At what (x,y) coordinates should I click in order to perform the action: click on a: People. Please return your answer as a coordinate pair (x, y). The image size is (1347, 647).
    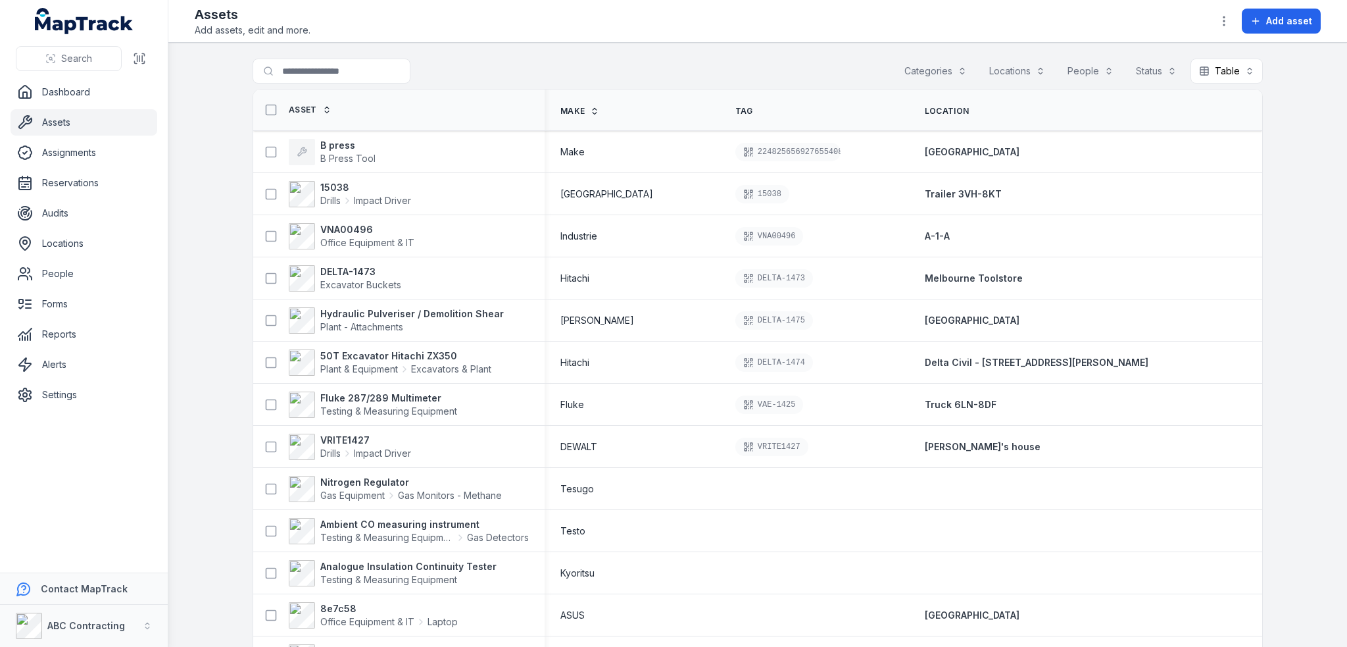
    Looking at the image, I should click on (84, 274).